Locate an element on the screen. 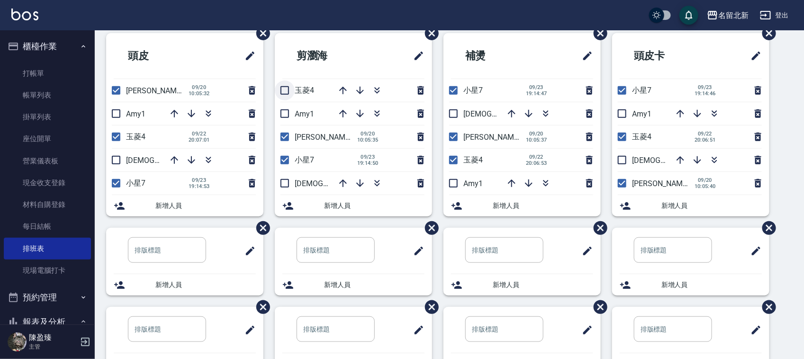 The width and height of the screenshot is (804, 359). a: 現場電腦打卡 is located at coordinates (47, 270).